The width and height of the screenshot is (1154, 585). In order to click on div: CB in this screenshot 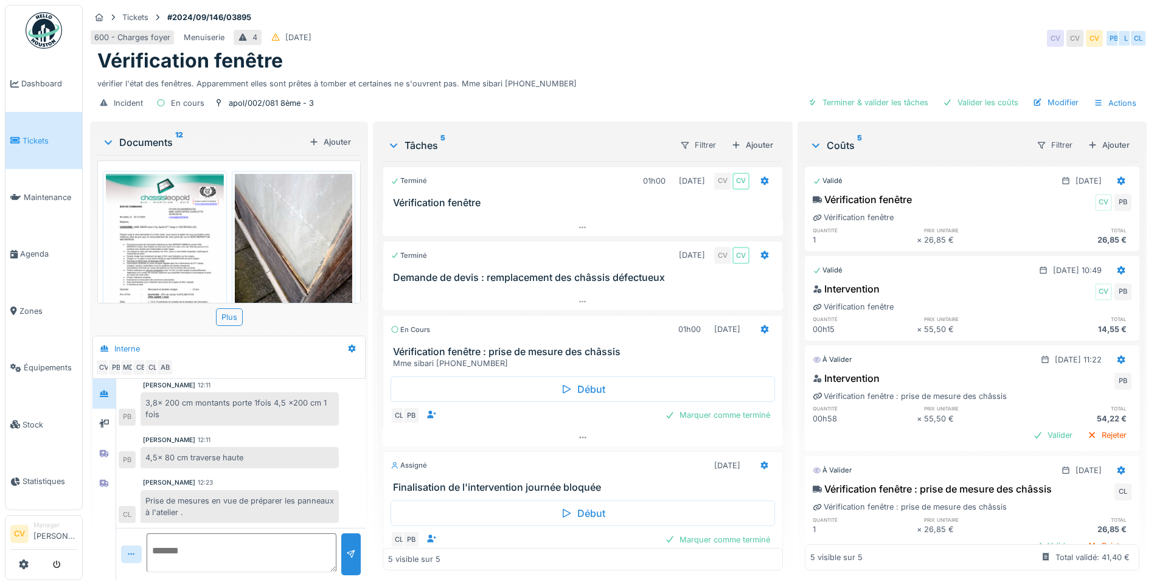, I will do `click(141, 368)`.